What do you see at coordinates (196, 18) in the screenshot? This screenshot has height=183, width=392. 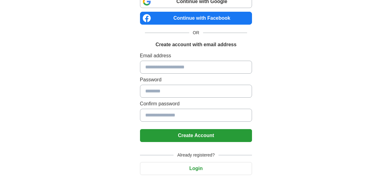 I see `a: Continue with Facebook` at bounding box center [196, 18].